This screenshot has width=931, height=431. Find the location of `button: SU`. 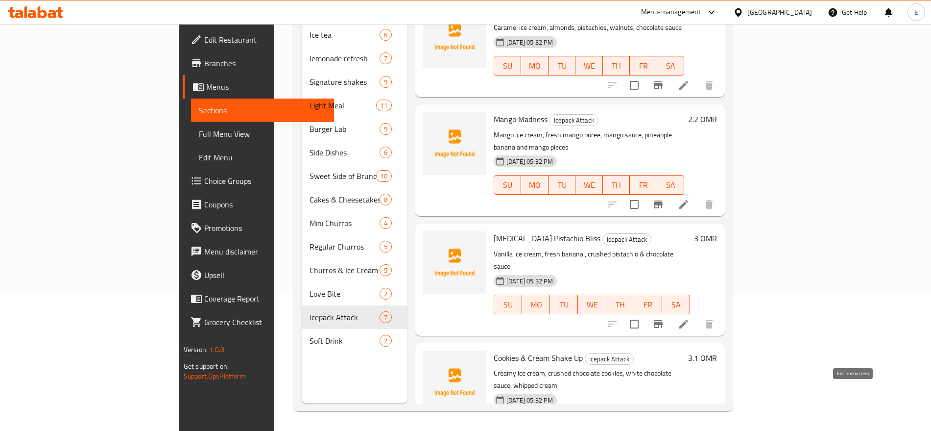

button: SU is located at coordinates (508, 304).